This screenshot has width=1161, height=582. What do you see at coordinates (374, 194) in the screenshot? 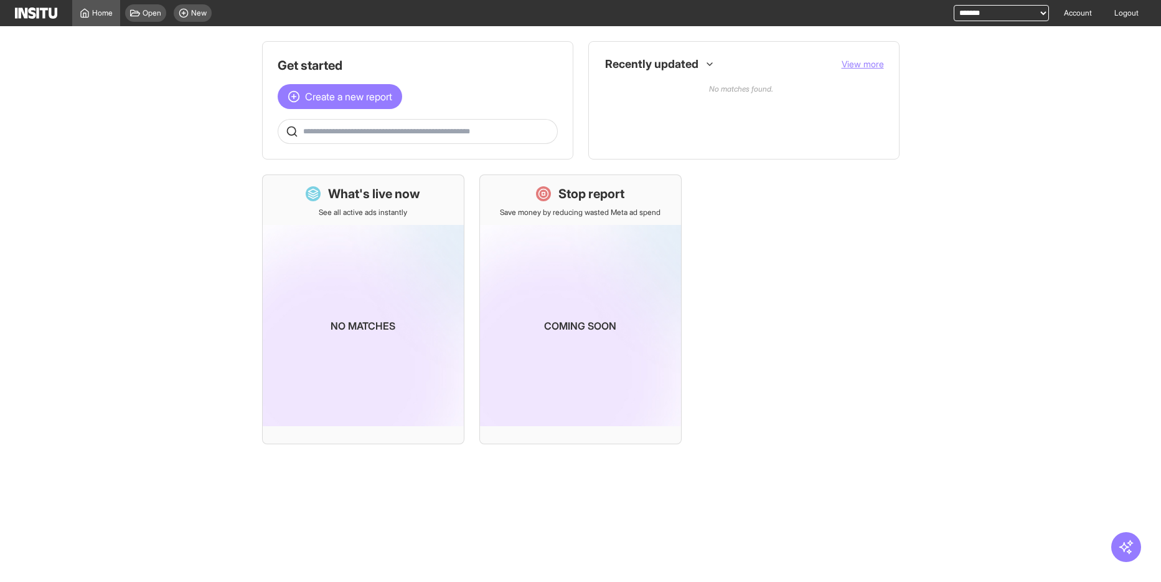
I see `h1: What's live now` at bounding box center [374, 194].